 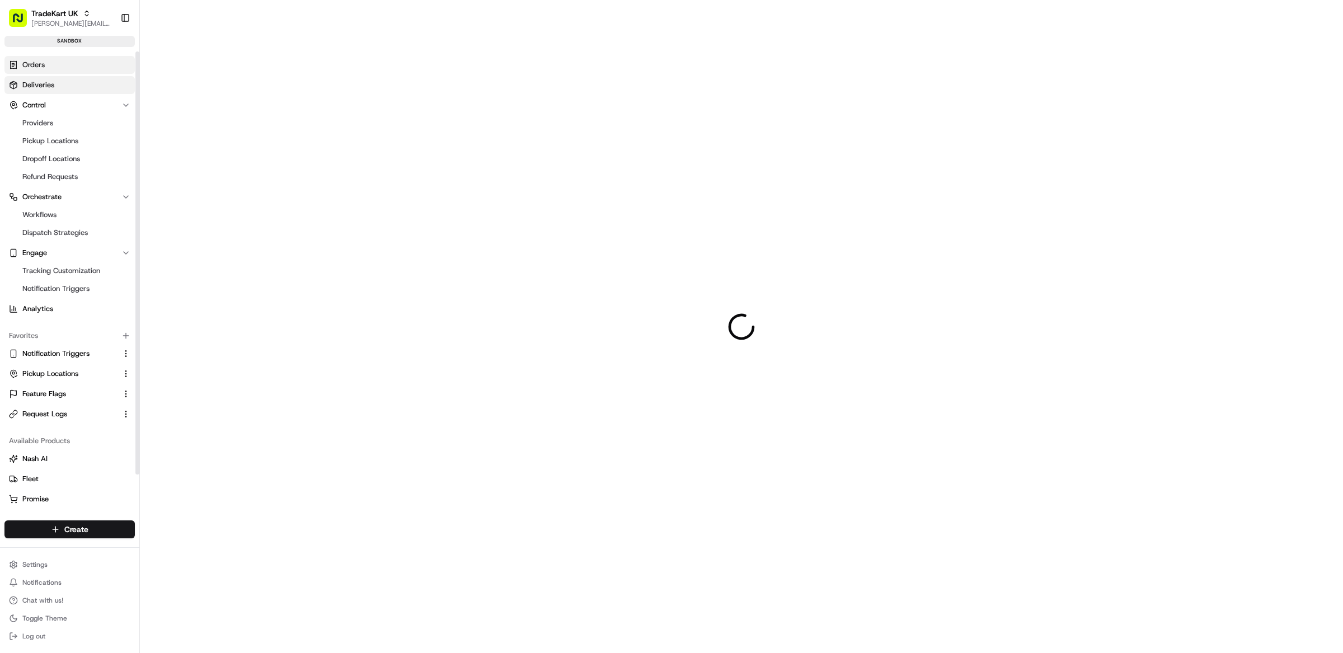 What do you see at coordinates (55, 233) in the screenshot?
I see `span: Dispatch Strategies` at bounding box center [55, 233].